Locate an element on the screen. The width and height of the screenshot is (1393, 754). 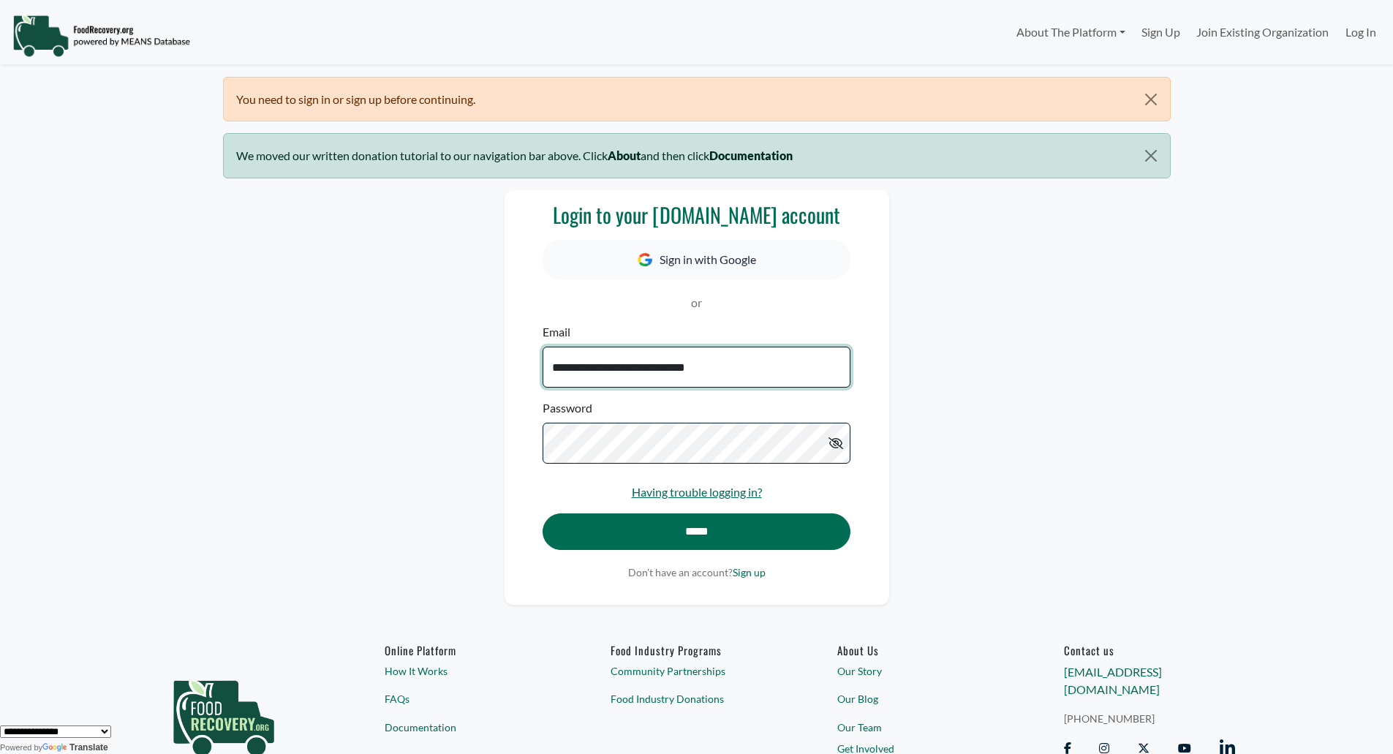
h6: Food Industry Programs is located at coordinates (696, 650).